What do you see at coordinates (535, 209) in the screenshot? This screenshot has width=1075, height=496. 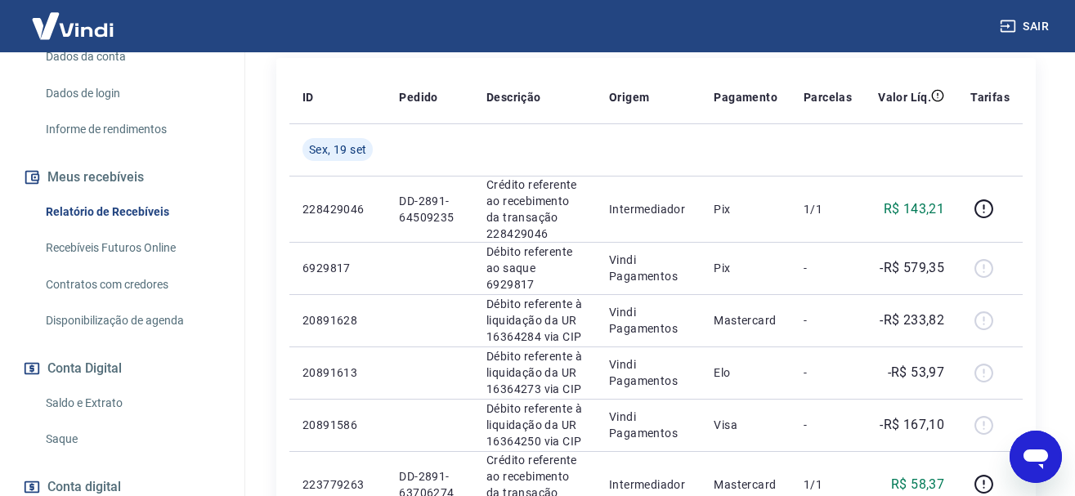 I see `p: Crédito referente ao recebimento da transação 228429046` at bounding box center [535, 209].